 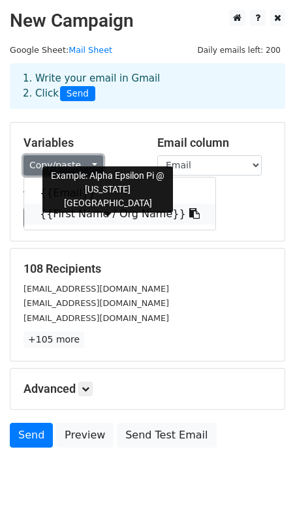 What do you see at coordinates (61, 50) in the screenshot?
I see `small: Google Sheet:` at bounding box center [61, 50].